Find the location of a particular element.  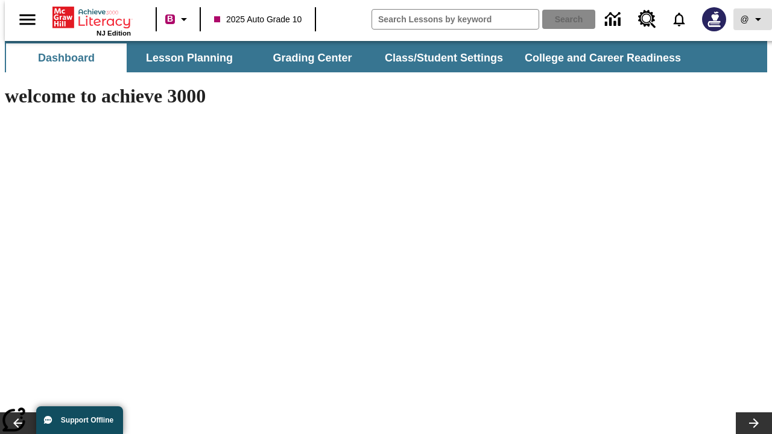

span: 2025 Auto Grade 10 is located at coordinates (258, 19).